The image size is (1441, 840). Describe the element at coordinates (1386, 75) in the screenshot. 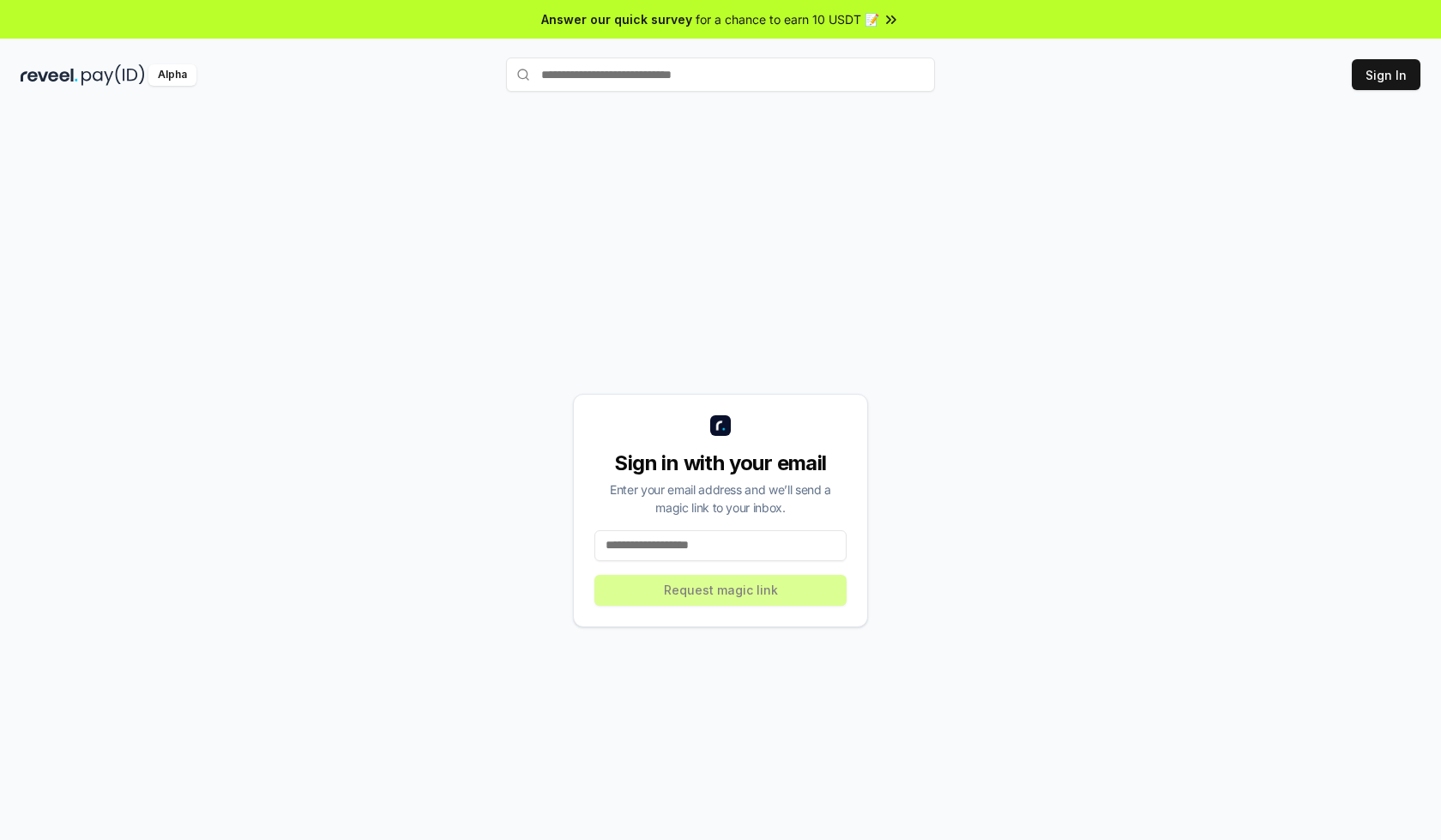

I see `button: Sign In` at that location.